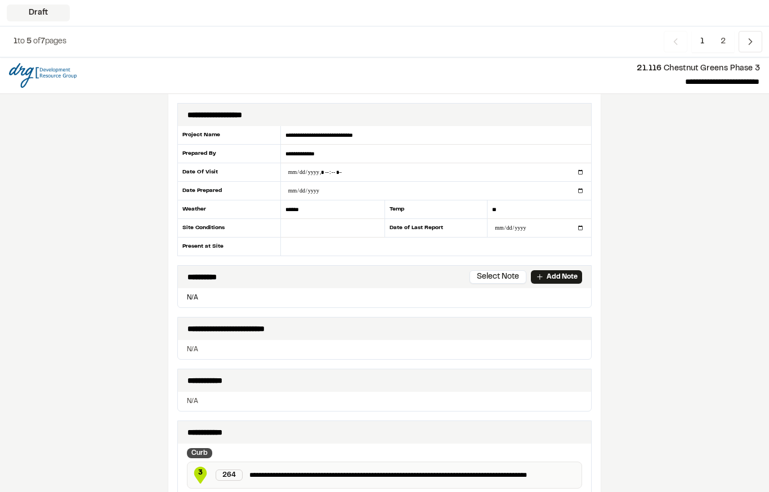 The width and height of the screenshot is (769, 492). Describe the element at coordinates (436, 228) in the screenshot. I see `div: Date of Last Report` at that location.